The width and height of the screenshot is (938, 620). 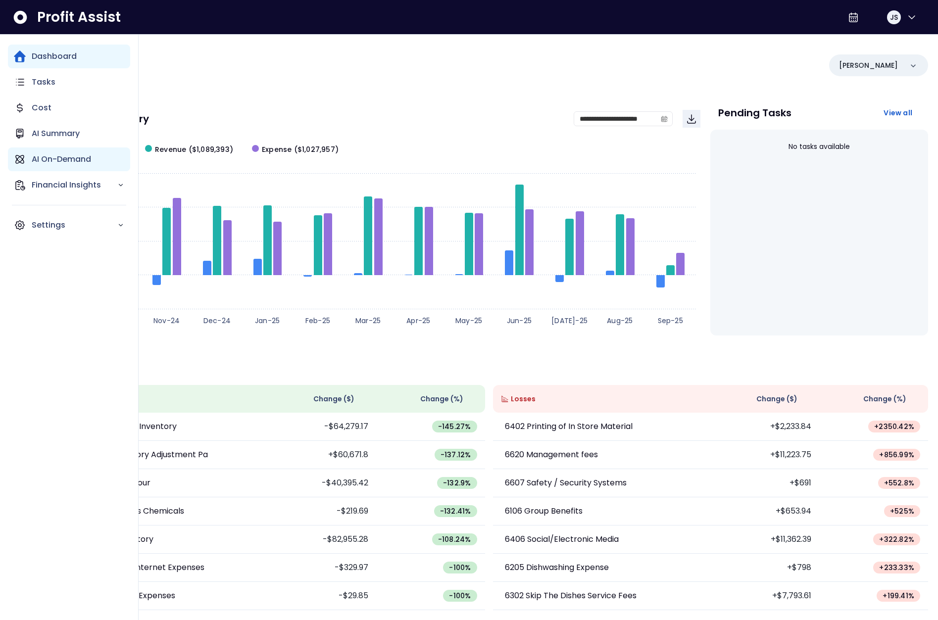 What do you see at coordinates (469, 321) in the screenshot?
I see `text: May-25` at bounding box center [469, 321].